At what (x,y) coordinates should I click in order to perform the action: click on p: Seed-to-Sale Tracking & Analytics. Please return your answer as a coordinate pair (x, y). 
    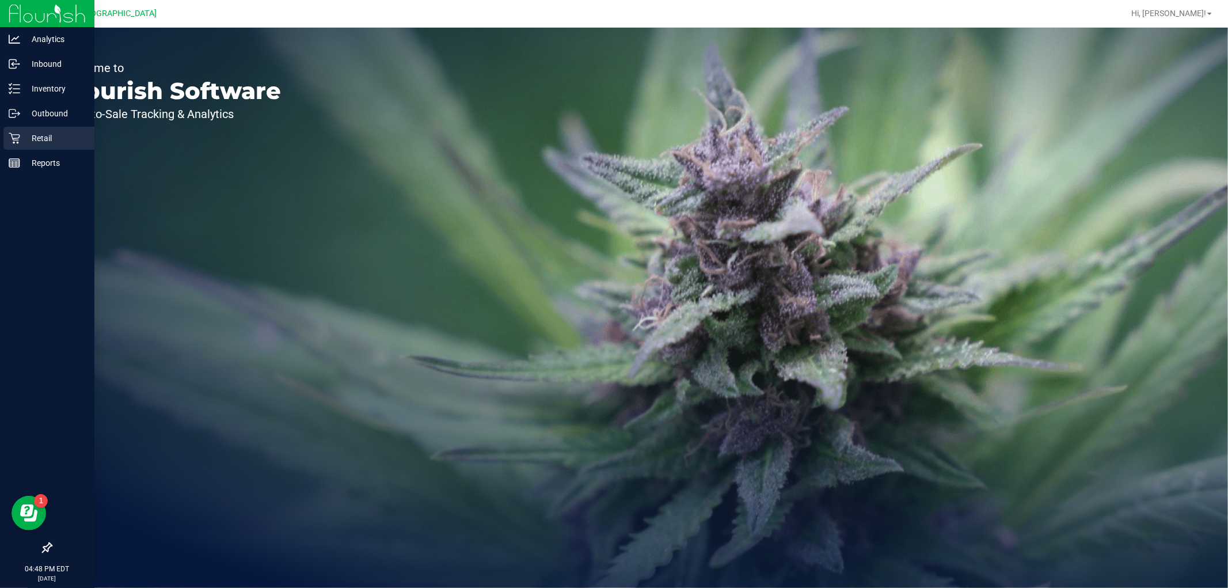
    Looking at the image, I should click on (172, 114).